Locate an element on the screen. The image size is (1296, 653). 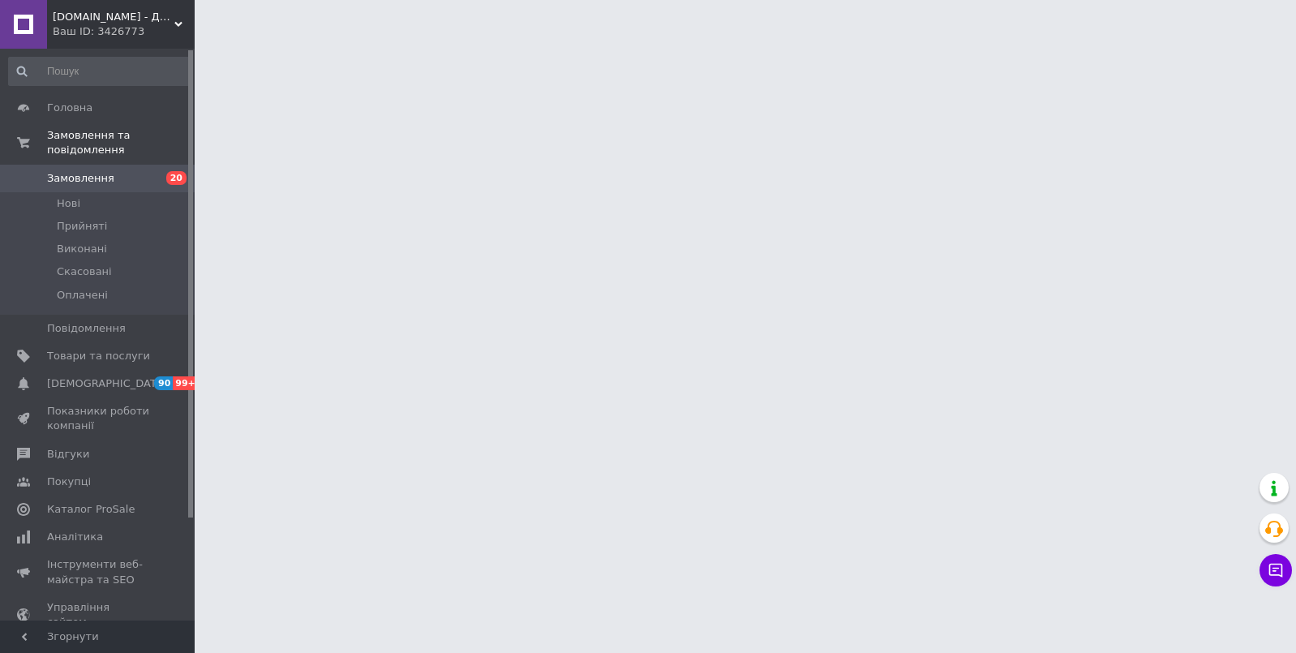
span: Відгуки is located at coordinates (68, 454).